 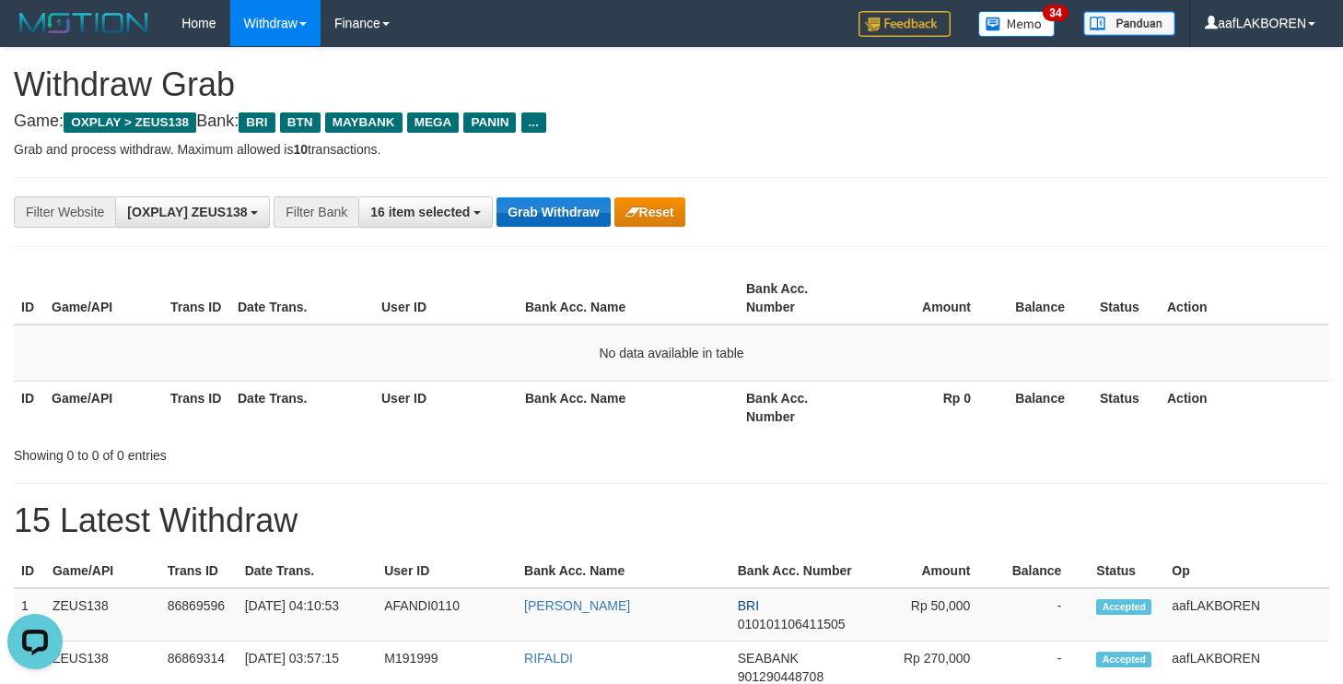 What do you see at coordinates (199, 614) in the screenshot?
I see `td: 86869596` at bounding box center [199, 614].